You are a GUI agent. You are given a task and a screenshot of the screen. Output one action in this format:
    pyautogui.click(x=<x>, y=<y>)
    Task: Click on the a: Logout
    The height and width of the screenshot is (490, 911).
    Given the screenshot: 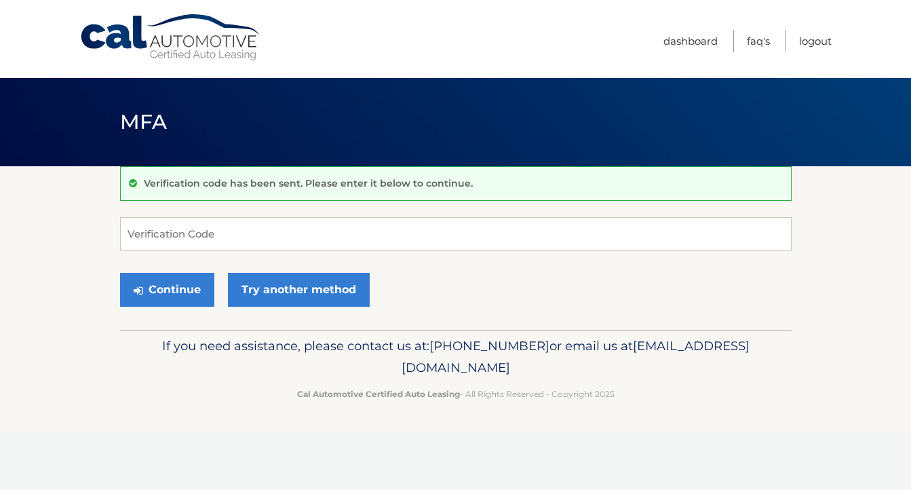 What is the action you would take?
    pyautogui.click(x=815, y=41)
    